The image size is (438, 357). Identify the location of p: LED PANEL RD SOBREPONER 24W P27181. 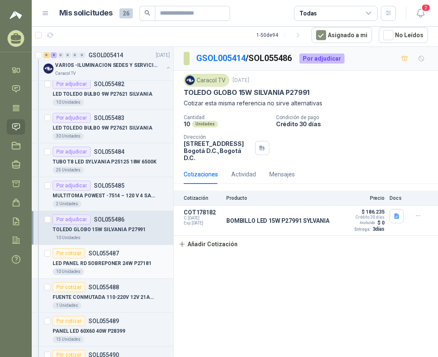
(102, 263).